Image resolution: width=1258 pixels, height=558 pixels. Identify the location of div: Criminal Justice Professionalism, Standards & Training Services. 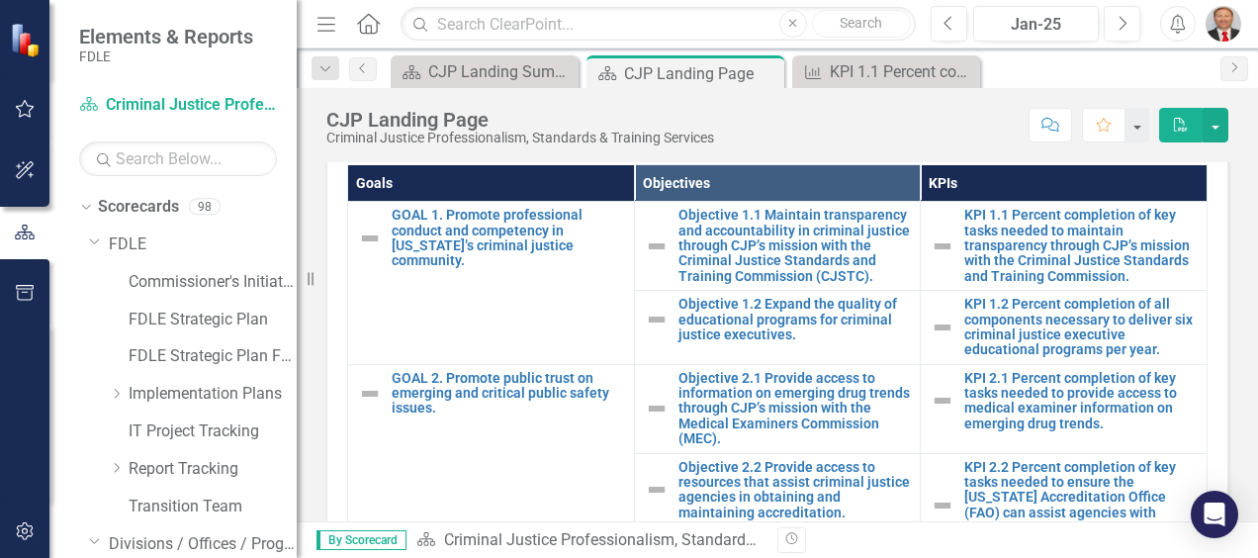
(520, 137).